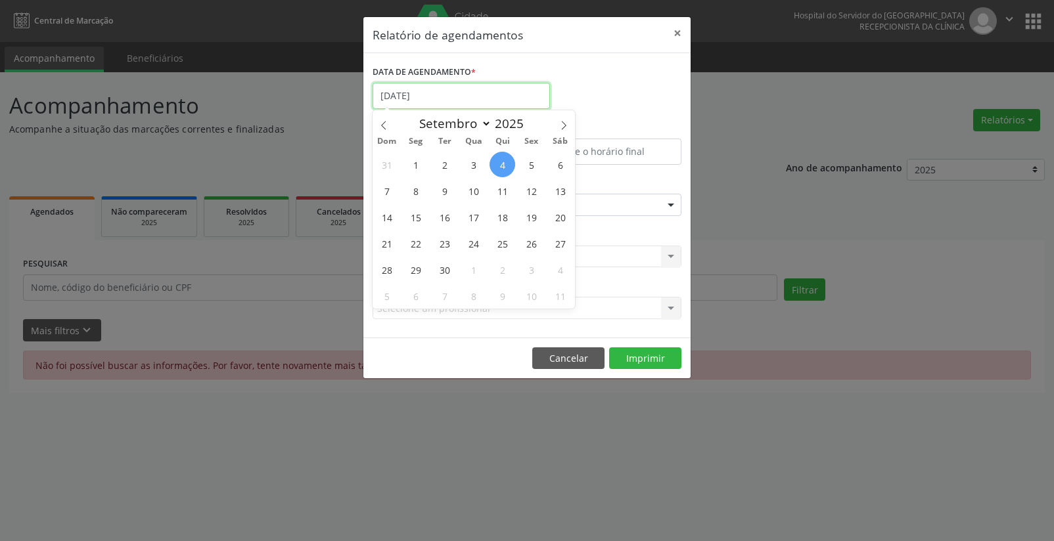  Describe the element at coordinates (677, 33) in the screenshot. I see `button: Close` at that location.